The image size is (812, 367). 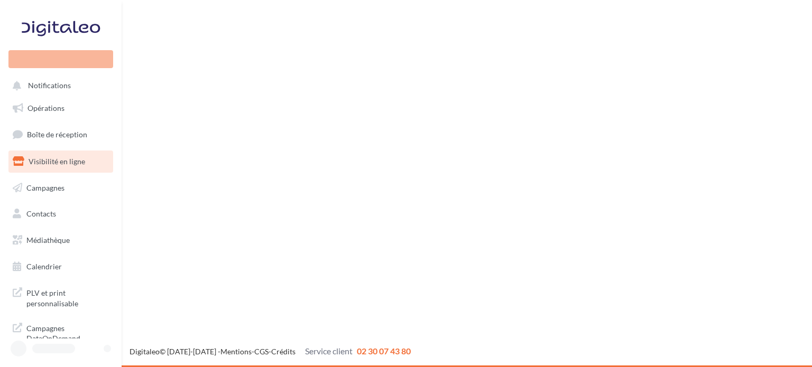 I want to click on a: Campagnes DataOnDemand, so click(x=61, y=332).